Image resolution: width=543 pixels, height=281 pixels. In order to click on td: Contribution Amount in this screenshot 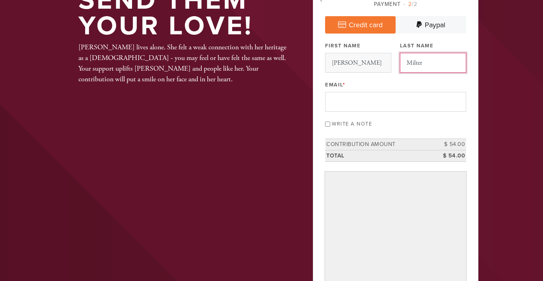, I will do `click(378, 144)`.